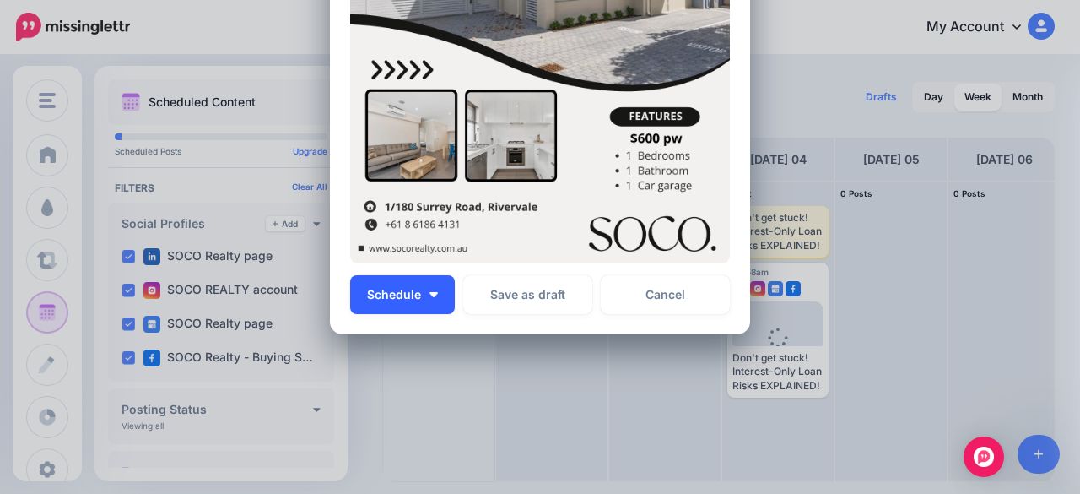 The width and height of the screenshot is (1080, 494). Describe the element at coordinates (402, 294) in the screenshot. I see `button: Schedule` at that location.